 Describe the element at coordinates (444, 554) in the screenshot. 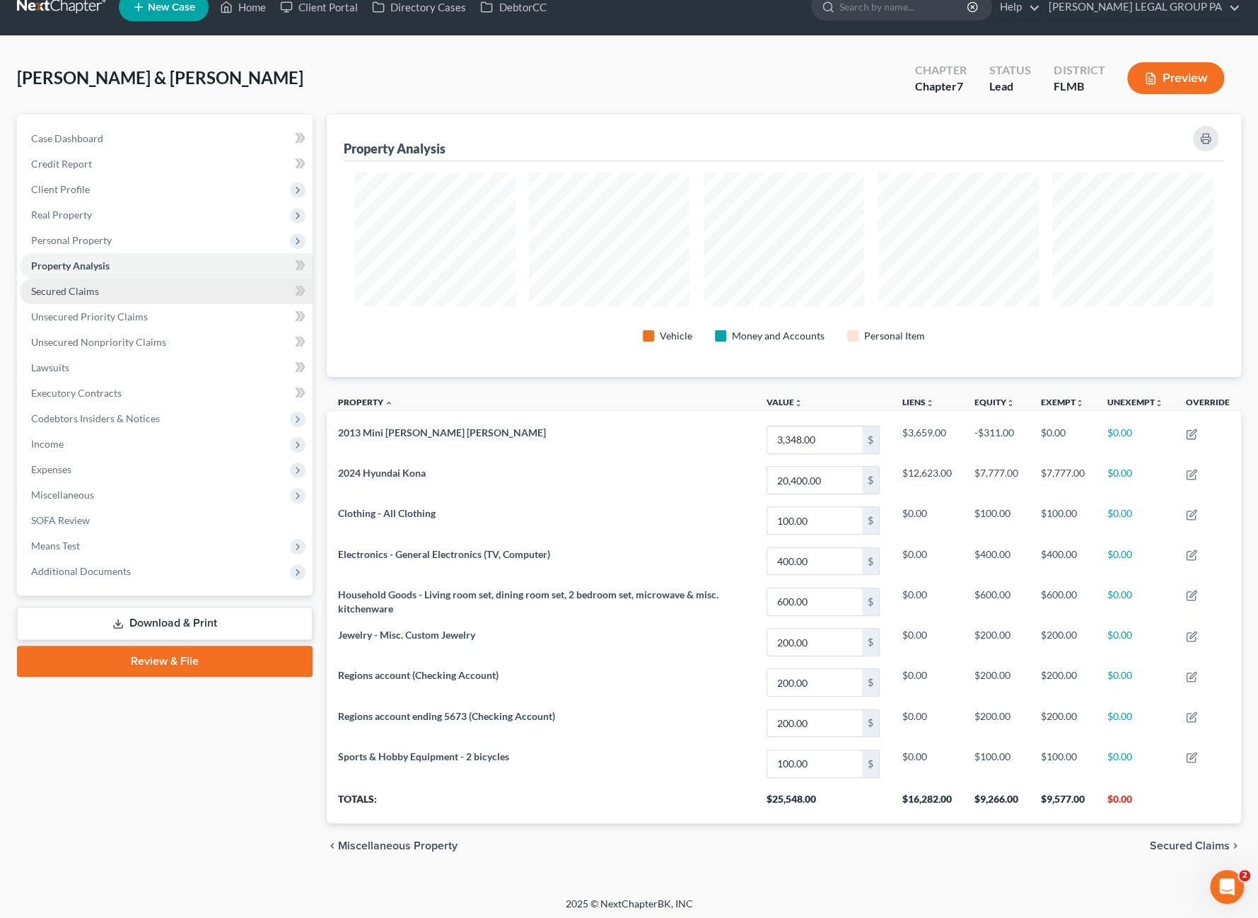

I see `span: Electronics - General Electronics (TV, Computer)` at that location.